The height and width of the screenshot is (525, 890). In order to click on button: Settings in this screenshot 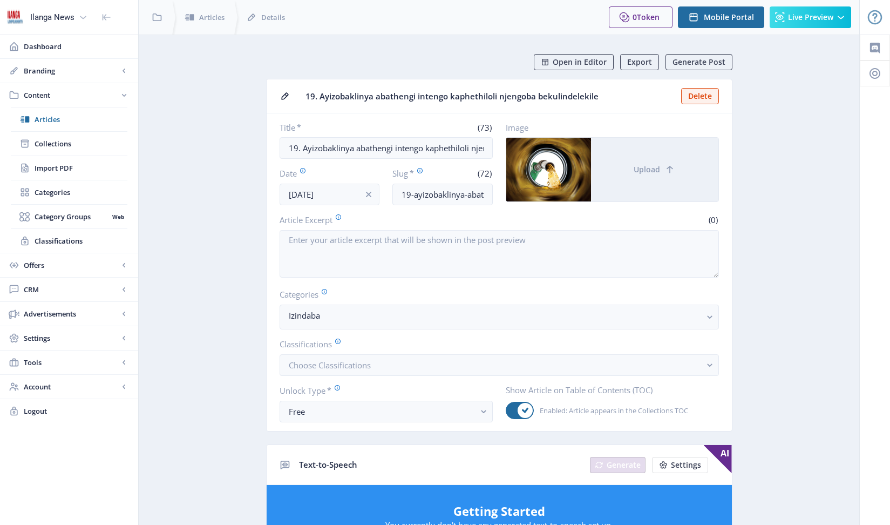, I will do `click(680, 465)`.